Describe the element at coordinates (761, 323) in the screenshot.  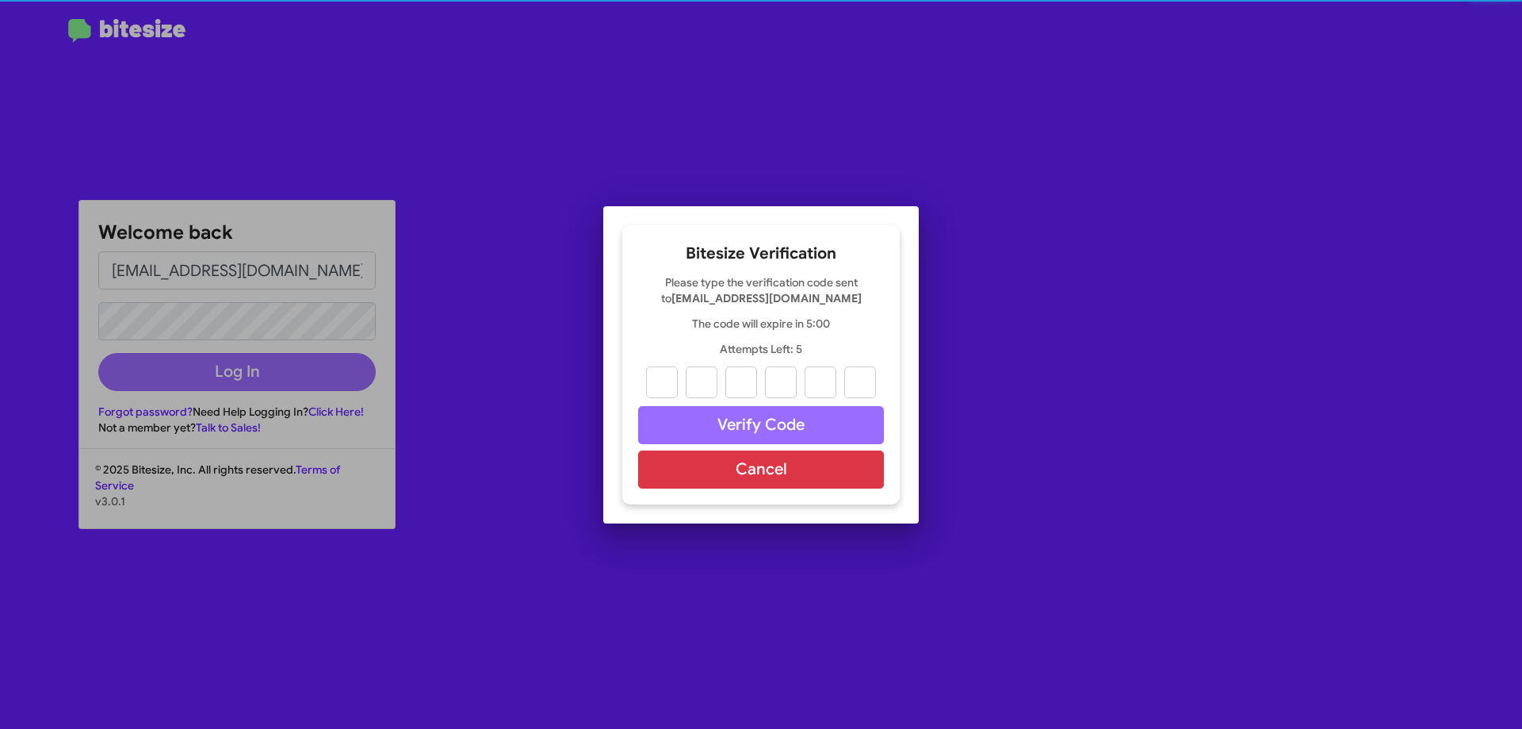
I see `p: The code will expire in 5:00` at that location.